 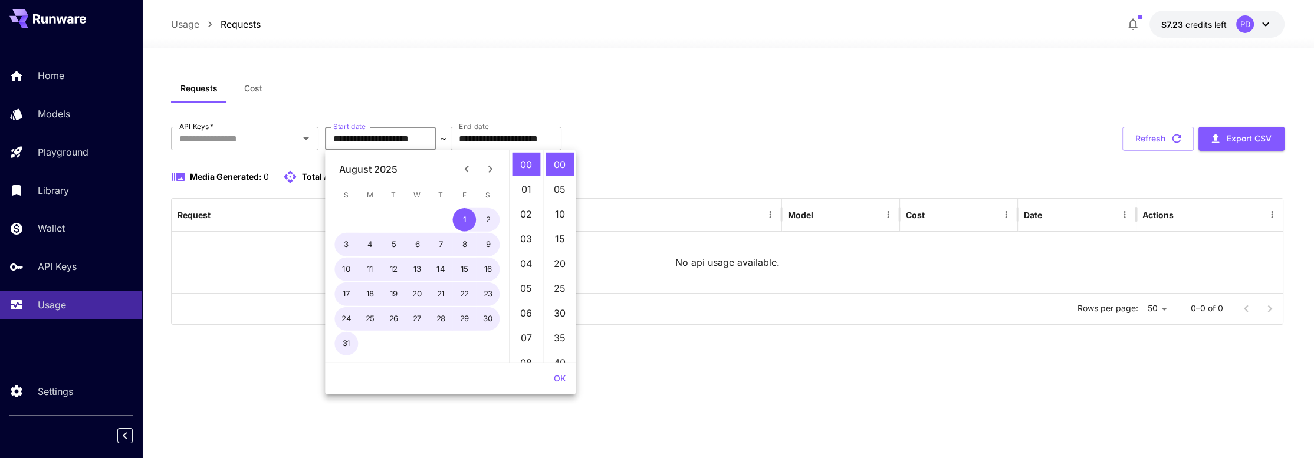 What do you see at coordinates (526, 288) in the screenshot?
I see `li: 5 hours` at bounding box center [526, 288].